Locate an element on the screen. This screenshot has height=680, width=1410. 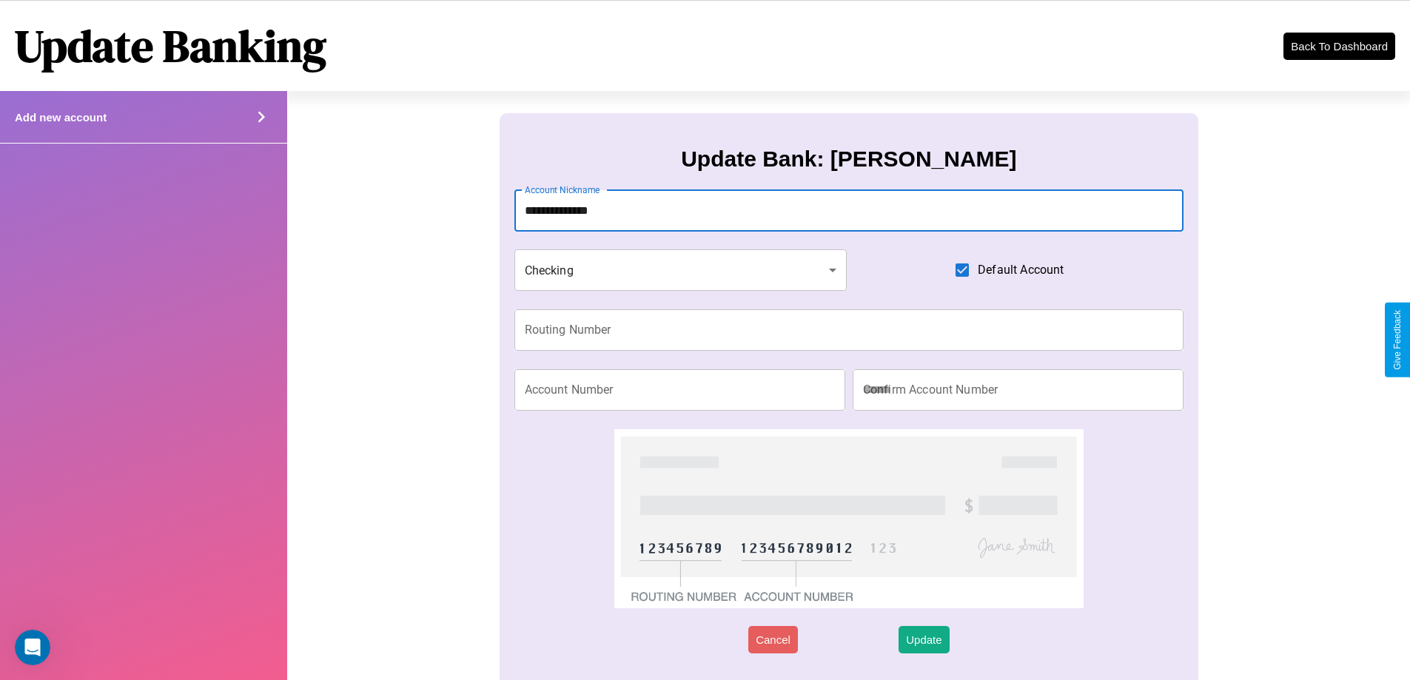
button: Cancel is located at coordinates (773, 640).